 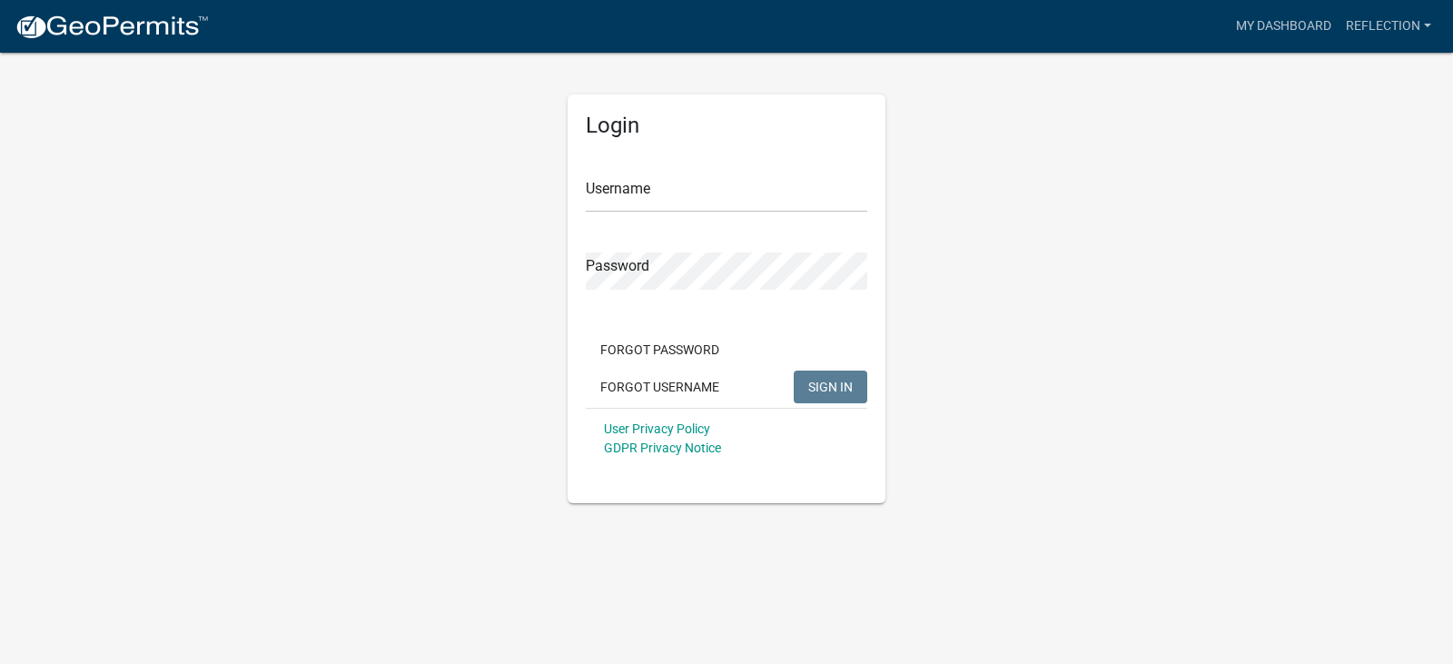 I want to click on h5: Login, so click(x=726, y=125).